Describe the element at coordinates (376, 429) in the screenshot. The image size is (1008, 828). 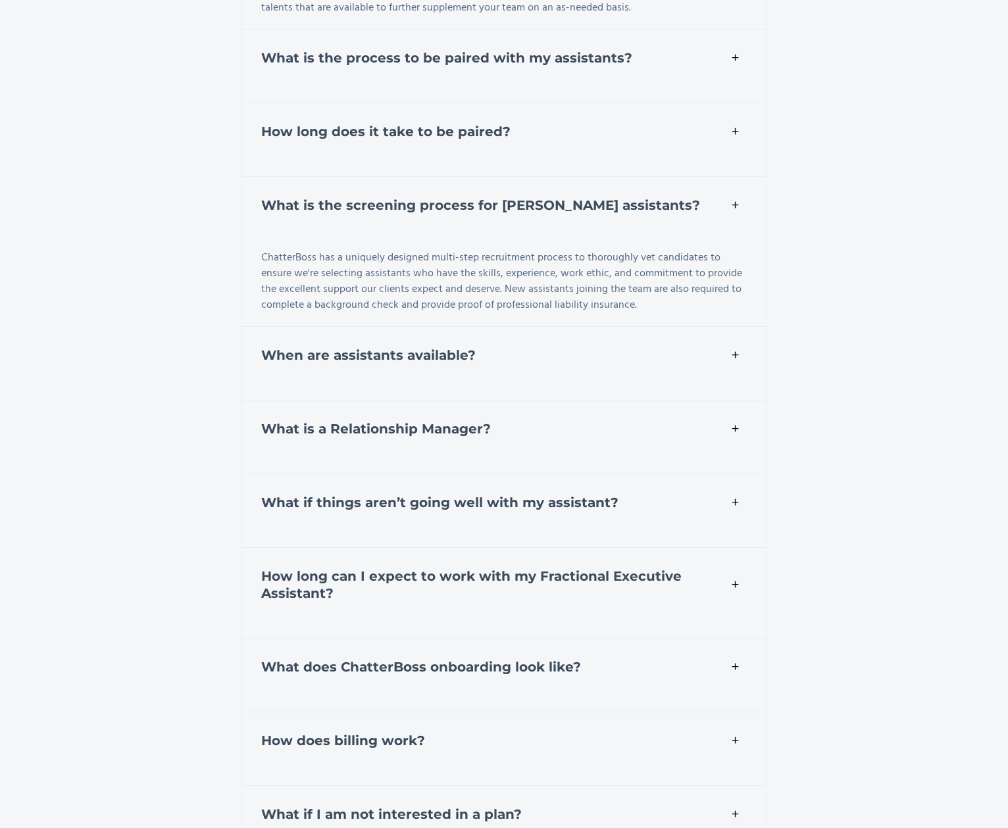
I see `strong: What is a Relationship Manager?` at that location.